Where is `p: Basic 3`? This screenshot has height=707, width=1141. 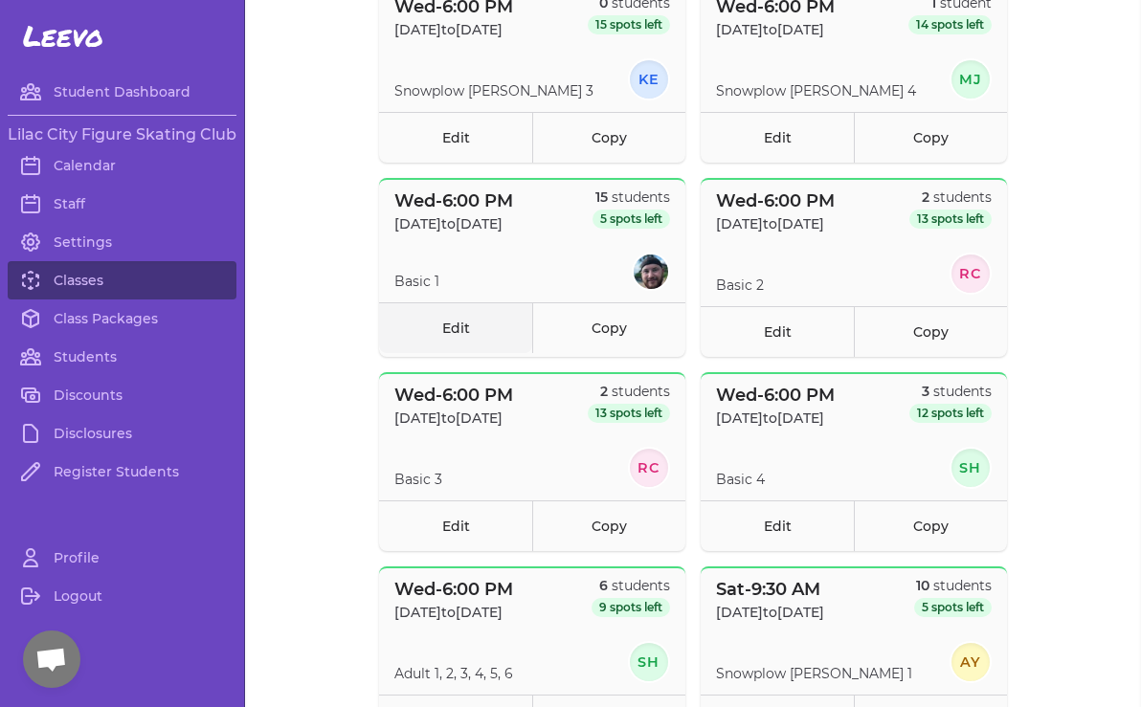
p: Basic 3 is located at coordinates (418, 479).